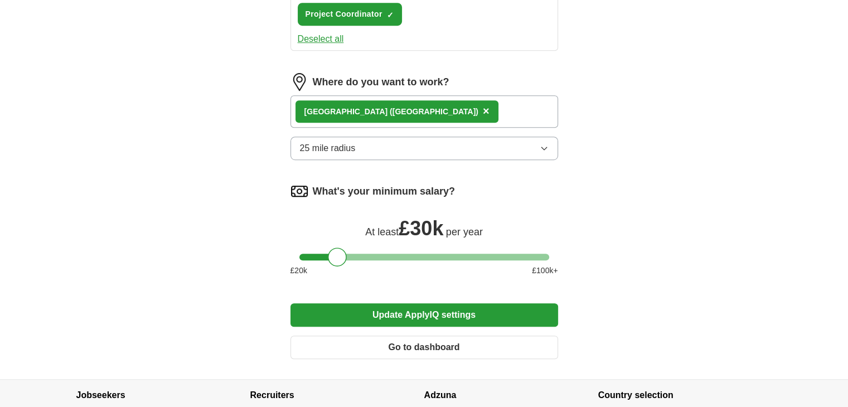  Describe the element at coordinates (299, 191) in the screenshot. I see `img: salary.png` at that location.